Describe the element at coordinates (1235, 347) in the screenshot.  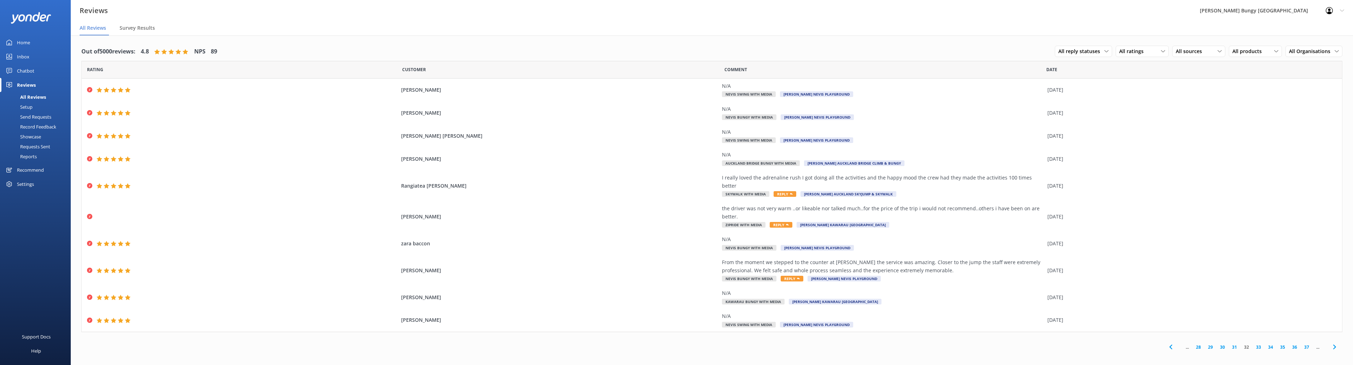
I see `a: 31` at that location.